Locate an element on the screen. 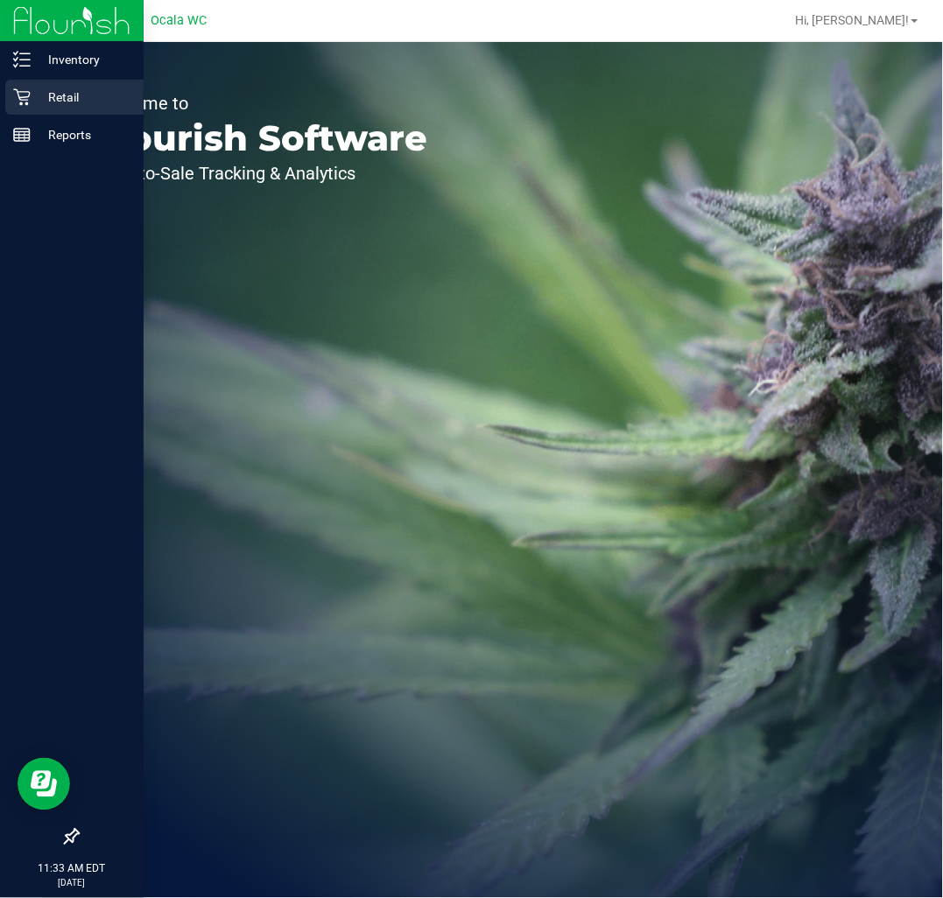 The image size is (943, 898). p: Retail is located at coordinates (83, 97).